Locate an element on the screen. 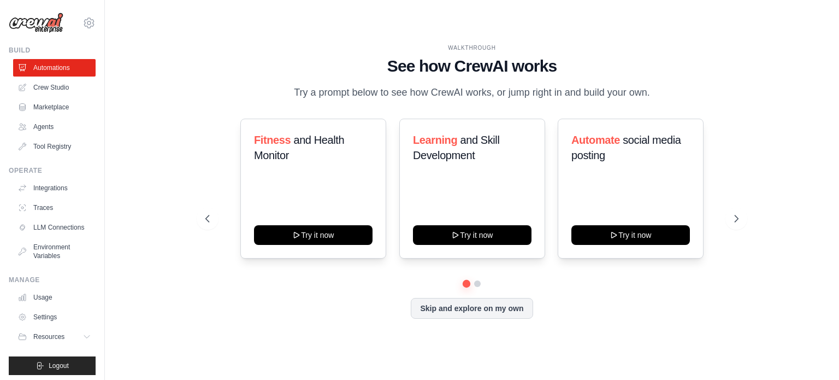  h1: See how CrewAI works is located at coordinates (472, 66).